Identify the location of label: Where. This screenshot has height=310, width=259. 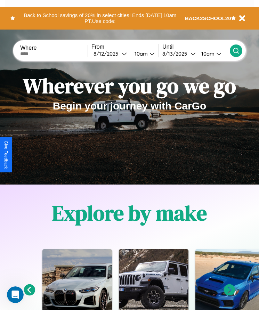
(54, 48).